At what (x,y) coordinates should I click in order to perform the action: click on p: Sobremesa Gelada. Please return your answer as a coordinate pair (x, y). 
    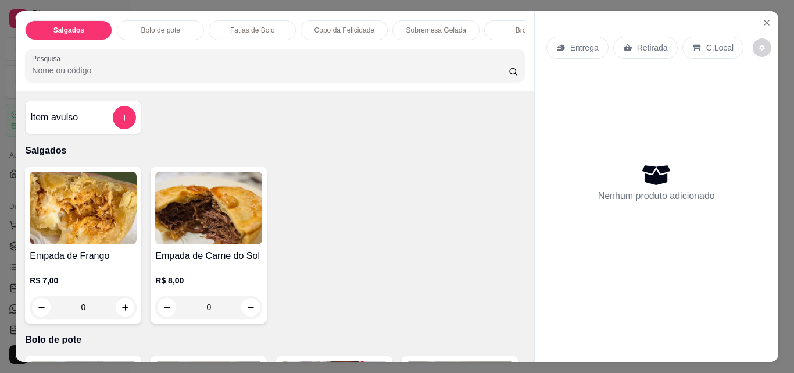
    Looking at the image, I should click on (436, 30).